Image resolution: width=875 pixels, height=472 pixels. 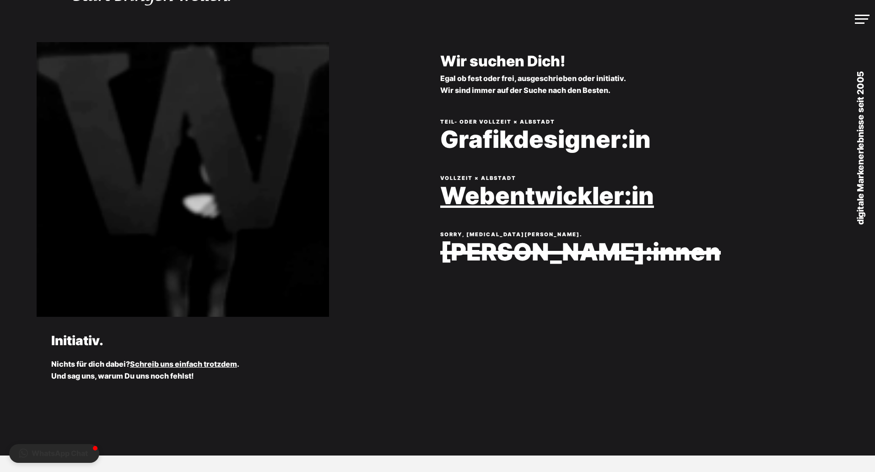 I want to click on button: WhatsApp Chat, so click(x=54, y=453).